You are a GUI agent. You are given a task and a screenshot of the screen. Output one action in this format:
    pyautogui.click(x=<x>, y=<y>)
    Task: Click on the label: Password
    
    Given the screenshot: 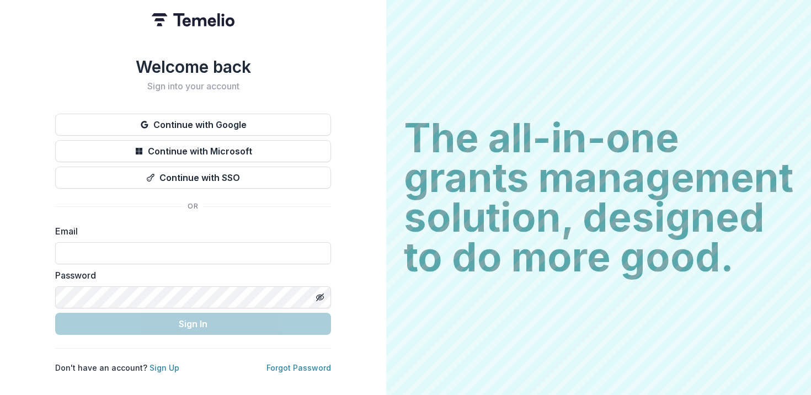 What is the action you would take?
    pyautogui.click(x=190, y=275)
    